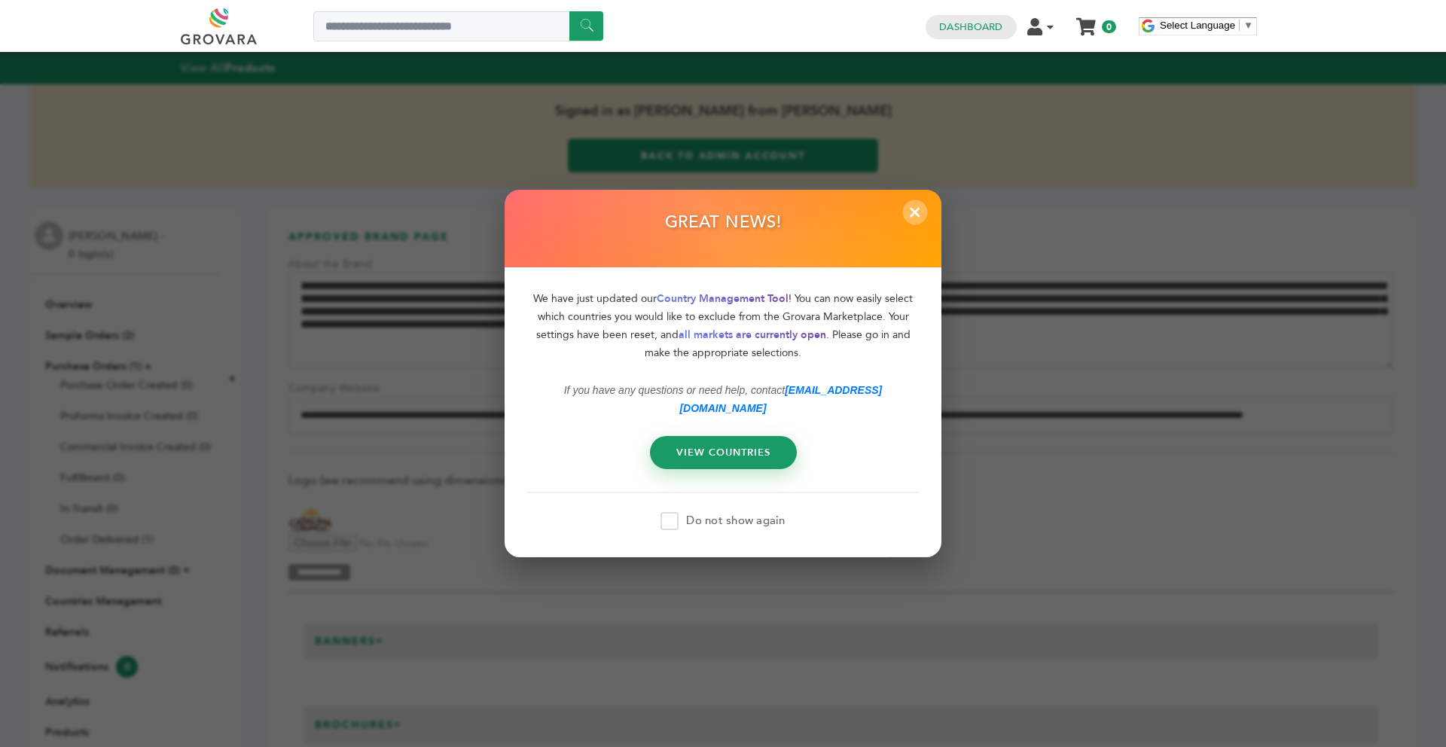 The image size is (1446, 747). Describe the element at coordinates (722, 521) in the screenshot. I see `label: Do not show again` at that location.